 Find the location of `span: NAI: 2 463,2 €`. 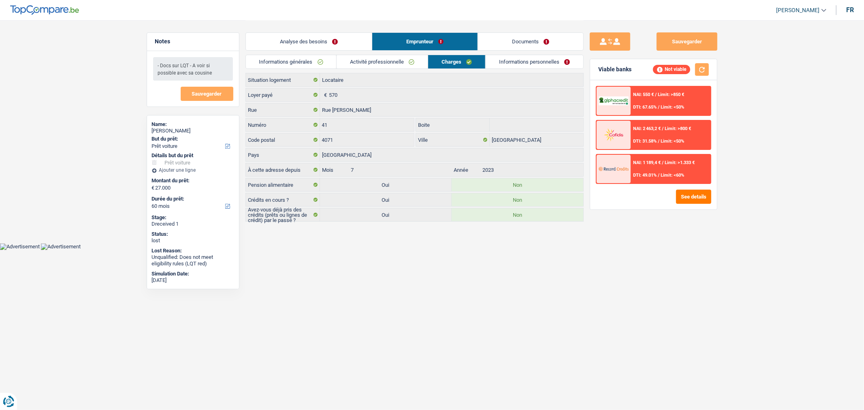

span: NAI: 2 463,2 € is located at coordinates (647, 128).